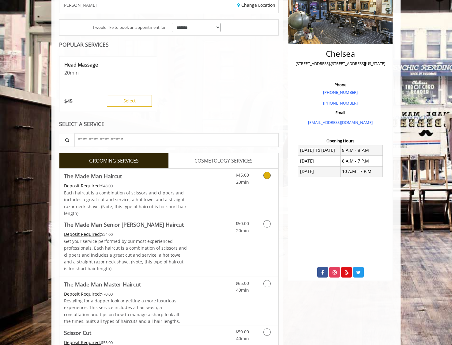 The height and width of the screenshot is (345, 452). Describe the element at coordinates (340, 112) in the screenshot. I see `h3: Email` at that location.